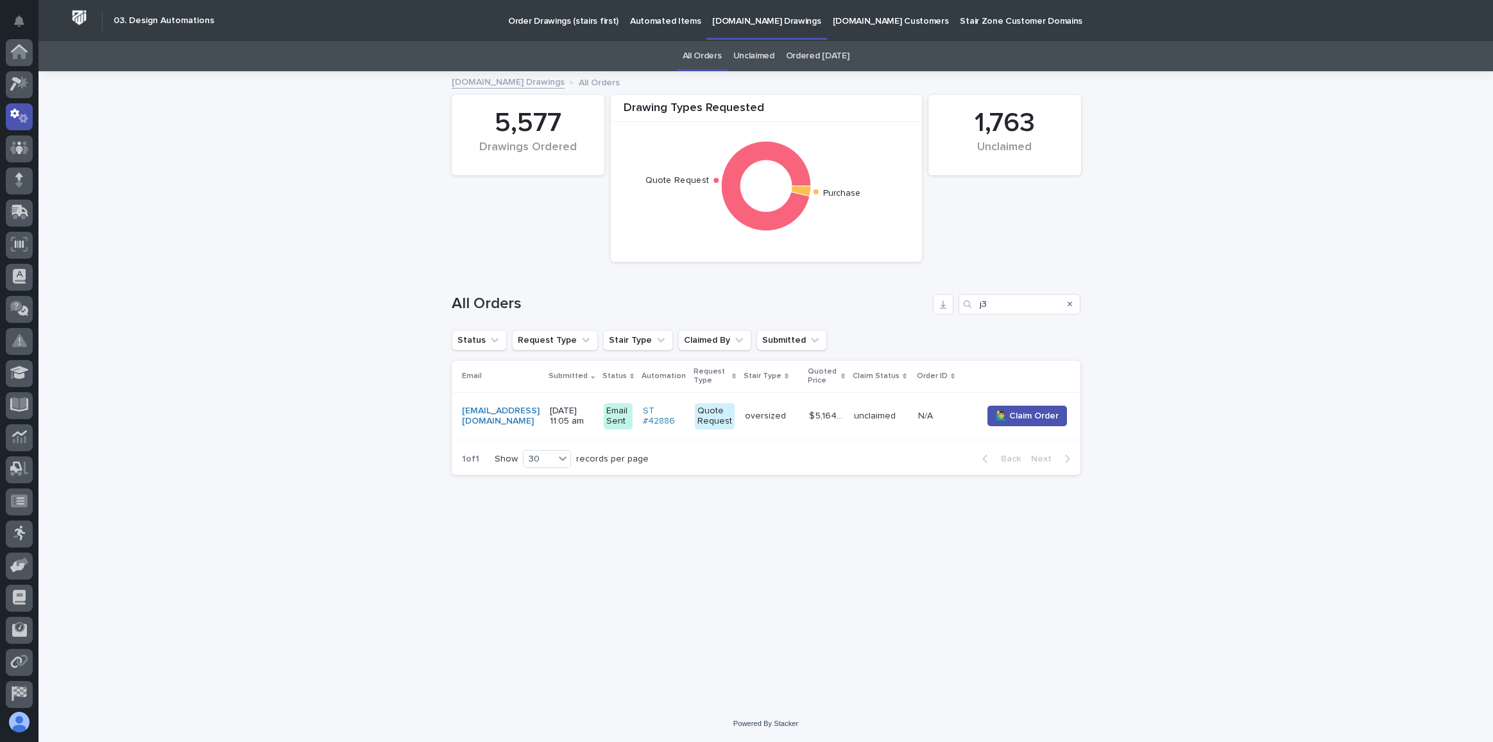 The image size is (1493, 742). I want to click on span: 🙋‍♂️ Claim Order, so click(1027, 416).